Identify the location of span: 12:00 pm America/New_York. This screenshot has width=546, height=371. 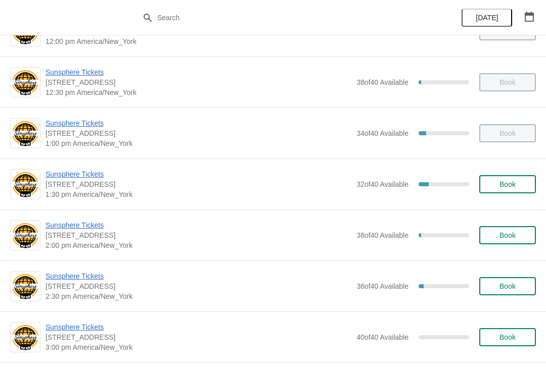
(198, 41).